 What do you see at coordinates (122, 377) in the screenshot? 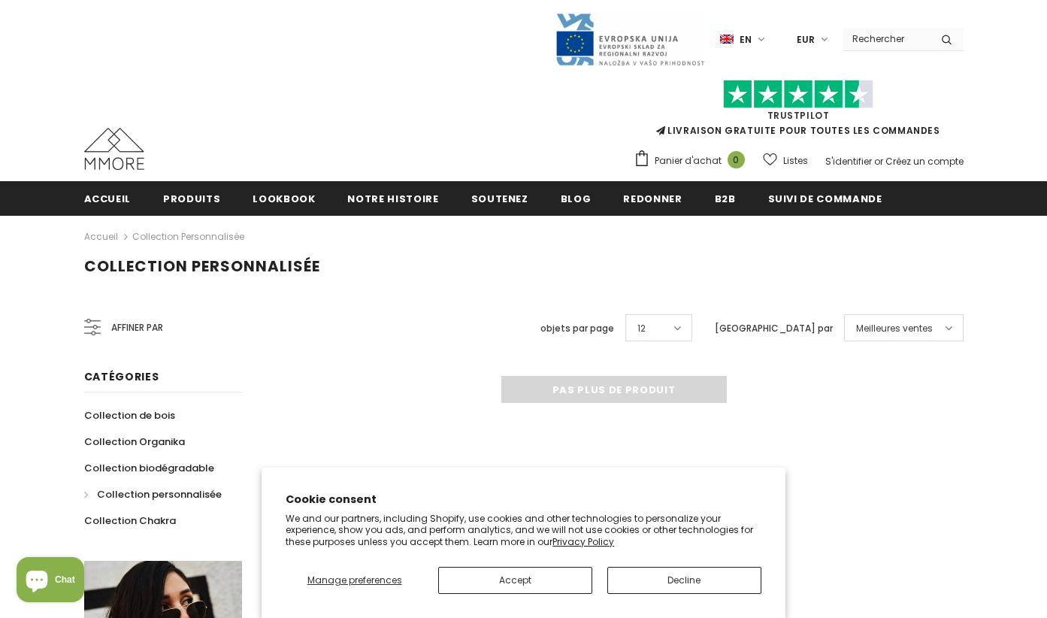
I see `span: Catégories` at bounding box center [122, 377].